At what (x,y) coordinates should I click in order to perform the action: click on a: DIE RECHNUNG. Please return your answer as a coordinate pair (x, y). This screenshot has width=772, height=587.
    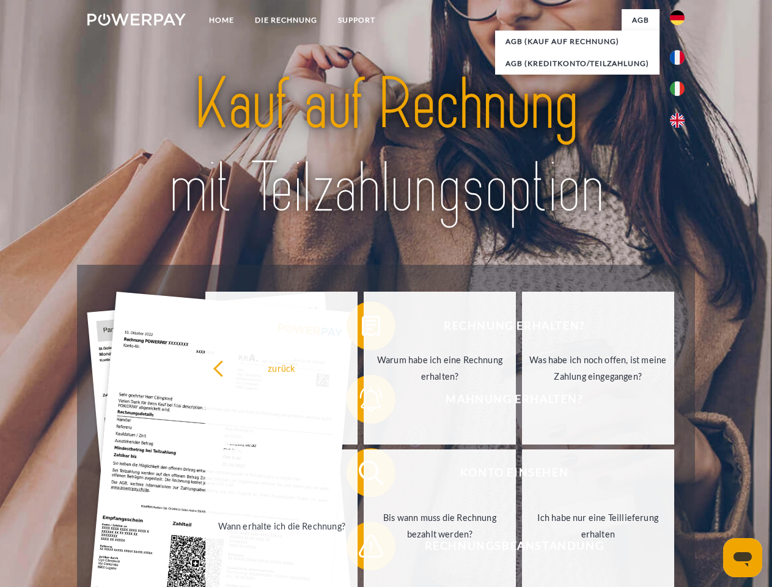
    Looking at the image, I should click on (286, 20).